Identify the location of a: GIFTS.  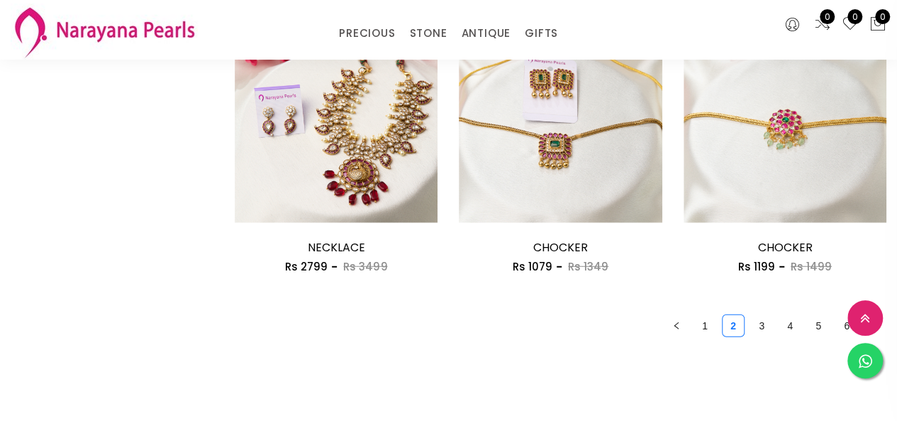
(541, 33).